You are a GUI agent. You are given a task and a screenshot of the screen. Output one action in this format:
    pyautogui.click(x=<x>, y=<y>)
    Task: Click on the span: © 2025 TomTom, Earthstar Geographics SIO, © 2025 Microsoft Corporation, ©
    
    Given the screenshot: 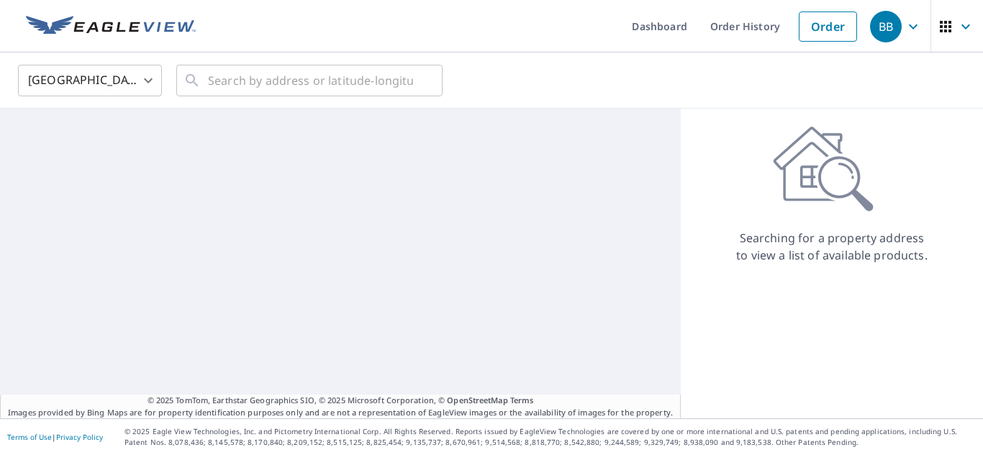 What is the action you would take?
    pyautogui.click(x=340, y=401)
    